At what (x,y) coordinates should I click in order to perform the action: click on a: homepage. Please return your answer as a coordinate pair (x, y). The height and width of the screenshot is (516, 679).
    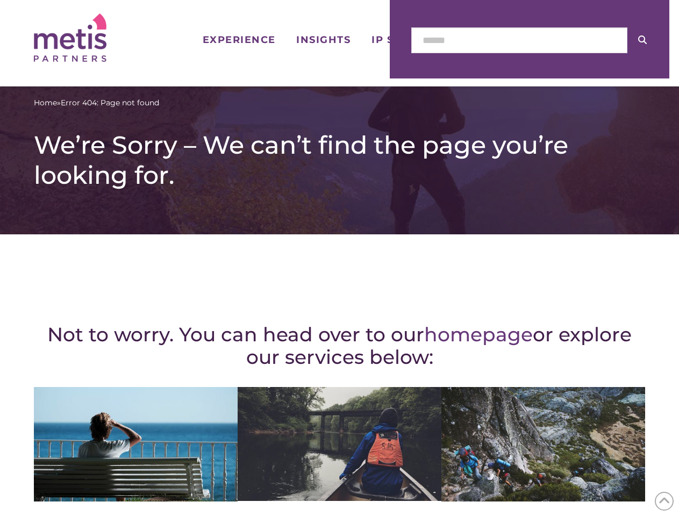
    Looking at the image, I should click on (479, 335).